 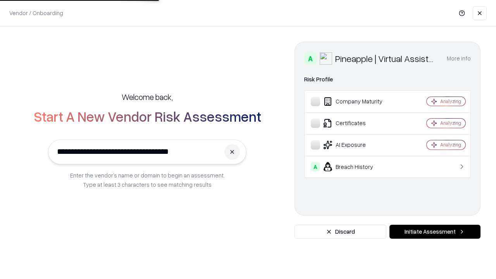 What do you see at coordinates (386, 59) in the screenshot?
I see `div: Pineapple | Virtual Assistant Agency` at bounding box center [386, 59].